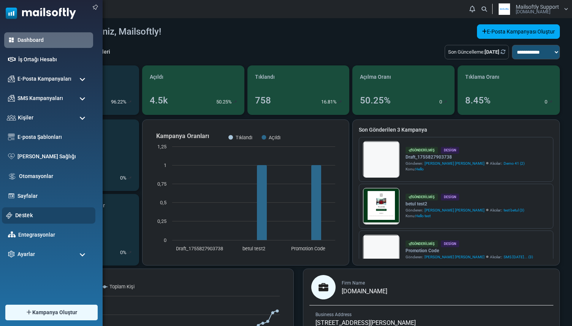  What do you see at coordinates (26, 254) in the screenshot?
I see `span: Ayarlar` at bounding box center [26, 254].